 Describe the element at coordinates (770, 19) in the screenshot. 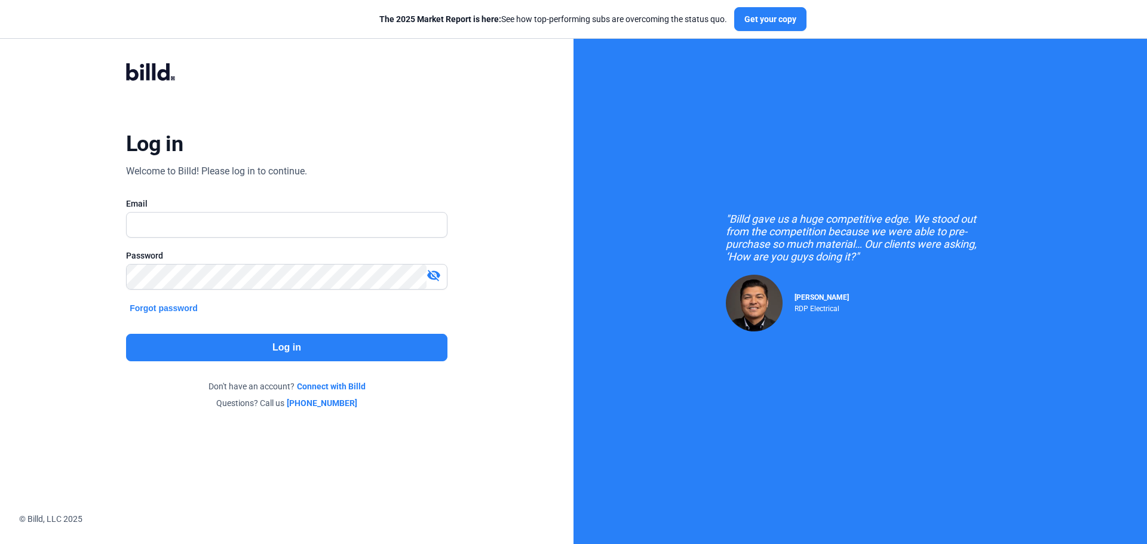

I see `button: Get your copy` at that location.